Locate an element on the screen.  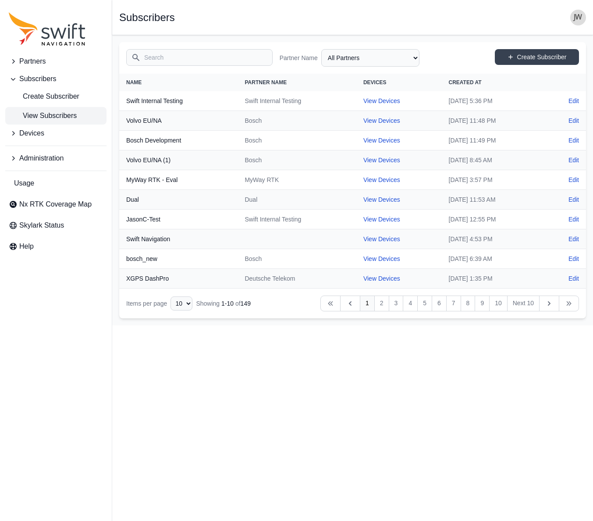
button: Devices is located at coordinates (56, 133).